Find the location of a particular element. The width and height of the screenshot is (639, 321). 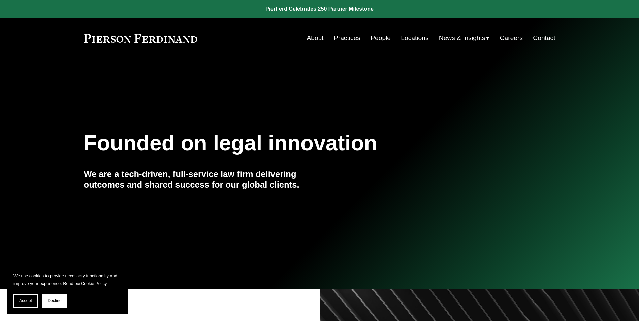

h4: We are a tech-driven, full-service law firm delivering outcomes and shared success for our global... is located at coordinates (202, 180).